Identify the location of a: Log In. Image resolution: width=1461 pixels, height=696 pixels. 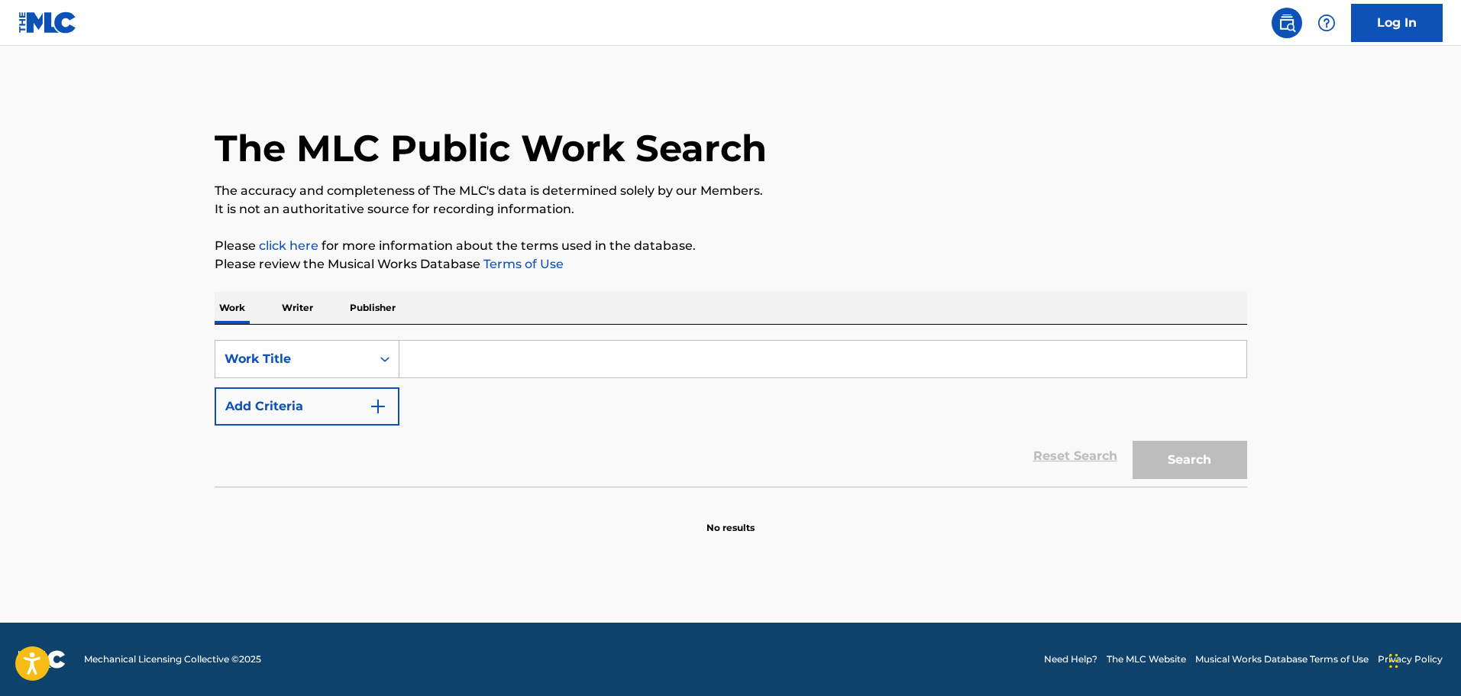
(1397, 23).